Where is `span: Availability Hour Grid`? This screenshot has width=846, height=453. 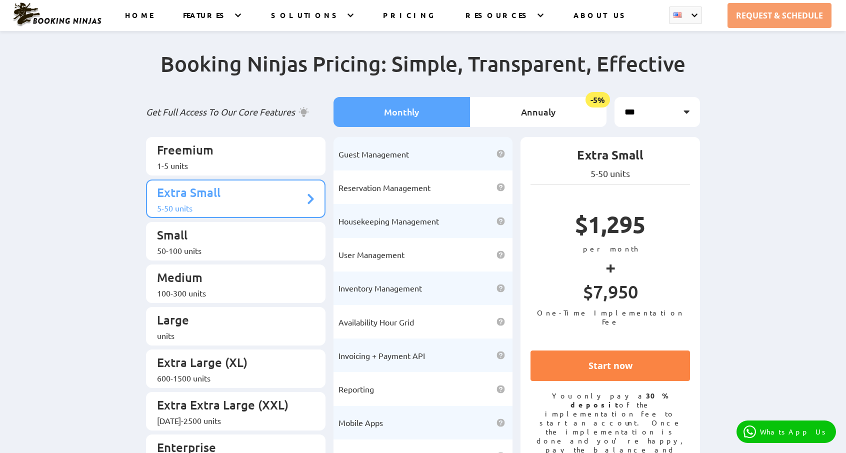
span: Availability Hour Grid is located at coordinates (376, 322).